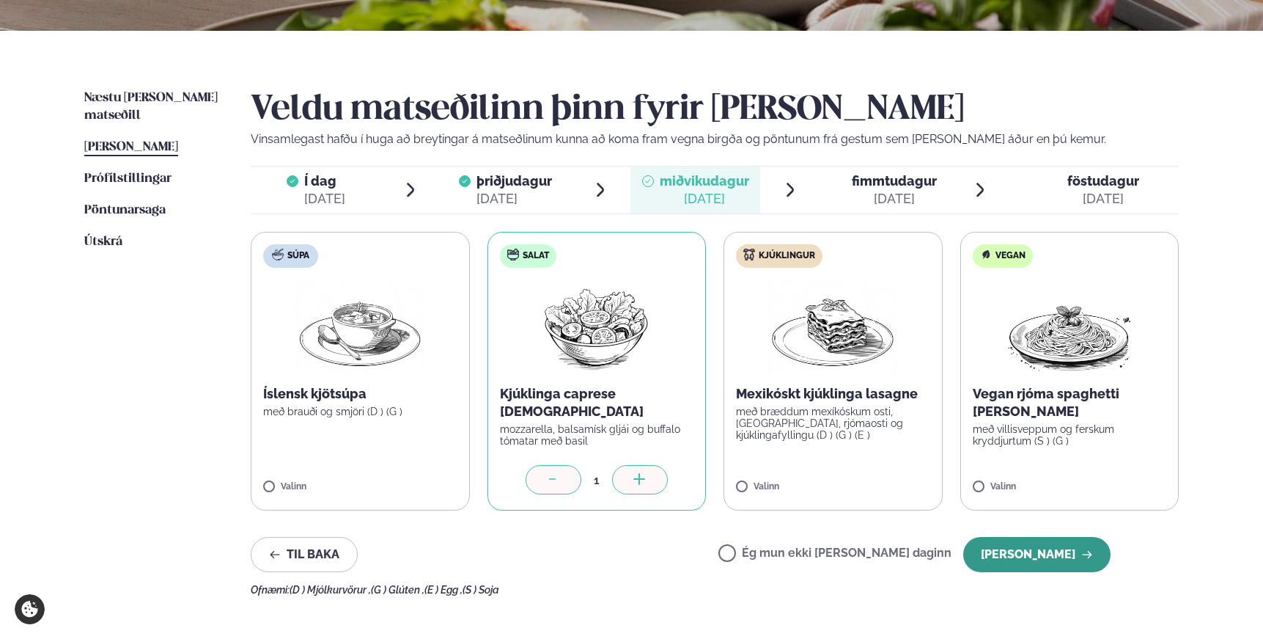 The width and height of the screenshot is (1263, 639). Describe the element at coordinates (986, 254) in the screenshot. I see `img: Vegan.svg` at that location.